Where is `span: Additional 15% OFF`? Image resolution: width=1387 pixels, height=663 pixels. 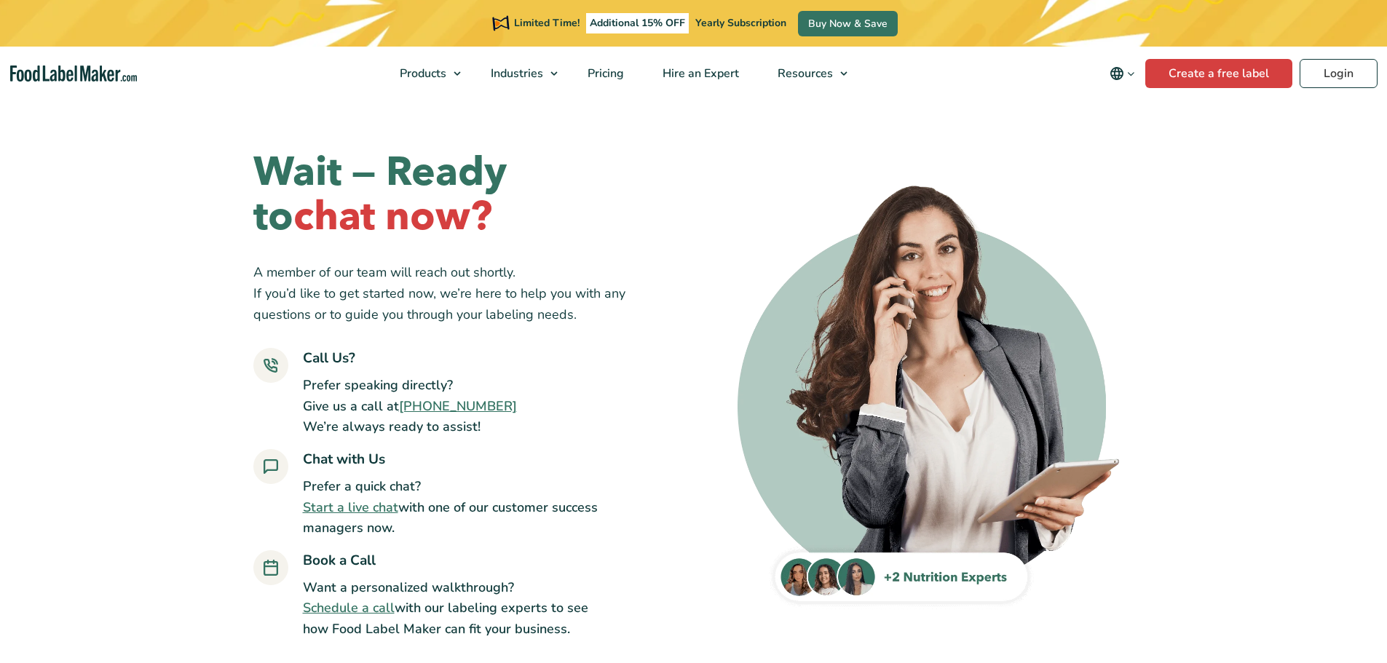
span: Additional 15% OFF is located at coordinates (637, 23).